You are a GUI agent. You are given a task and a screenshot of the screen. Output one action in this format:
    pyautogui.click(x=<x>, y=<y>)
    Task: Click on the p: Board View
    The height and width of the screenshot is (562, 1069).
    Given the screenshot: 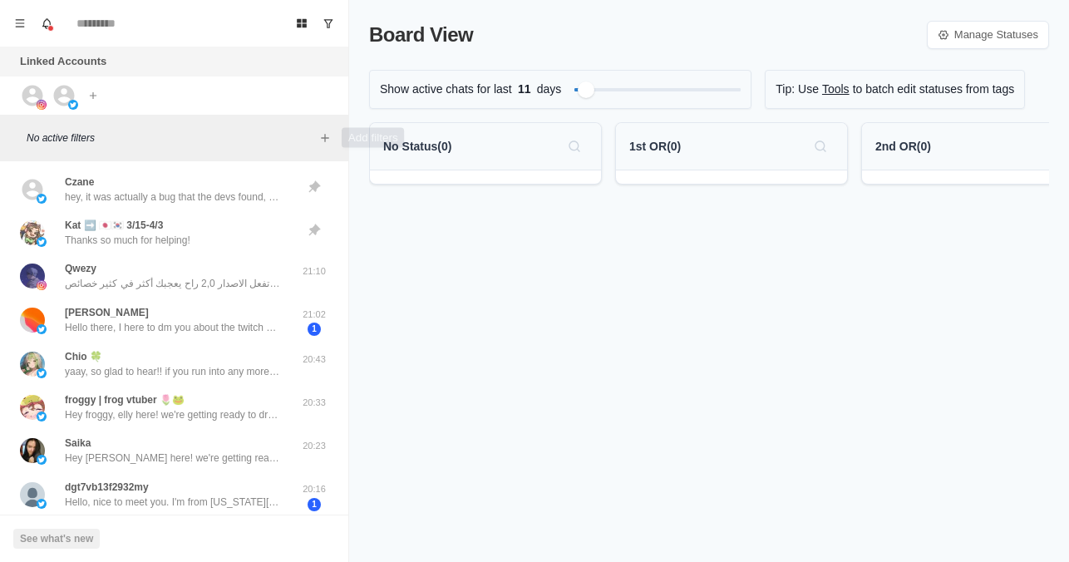 What is the action you would take?
    pyautogui.click(x=420, y=35)
    